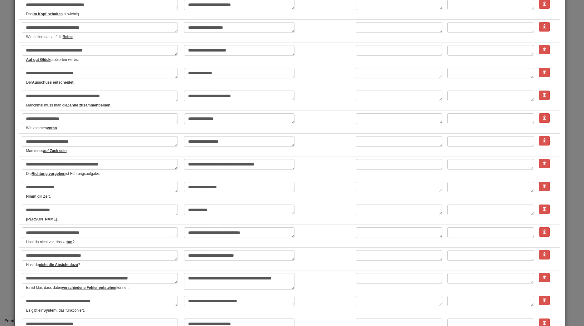  I want to click on small: Hast du ?, so click(102, 265).